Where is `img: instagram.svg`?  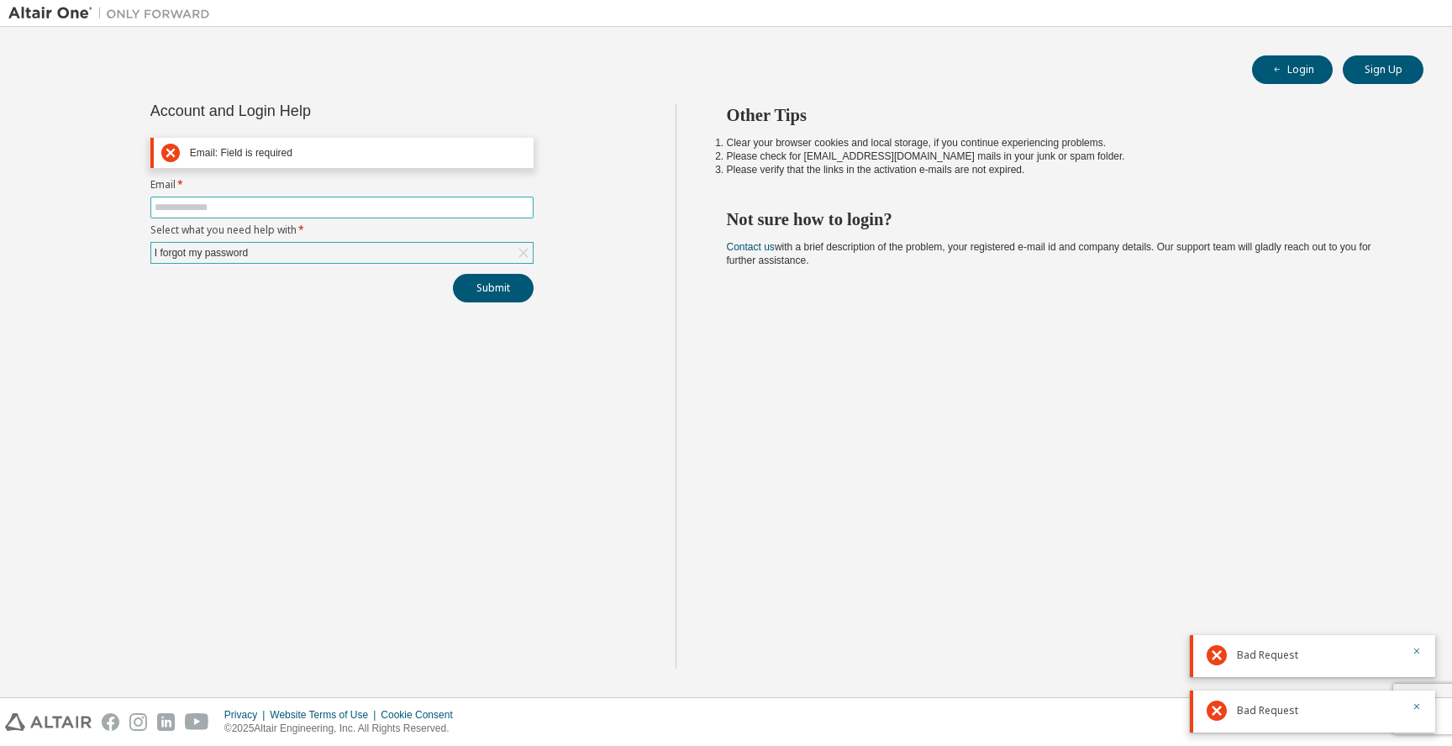 img: instagram.svg is located at coordinates (138, 722).